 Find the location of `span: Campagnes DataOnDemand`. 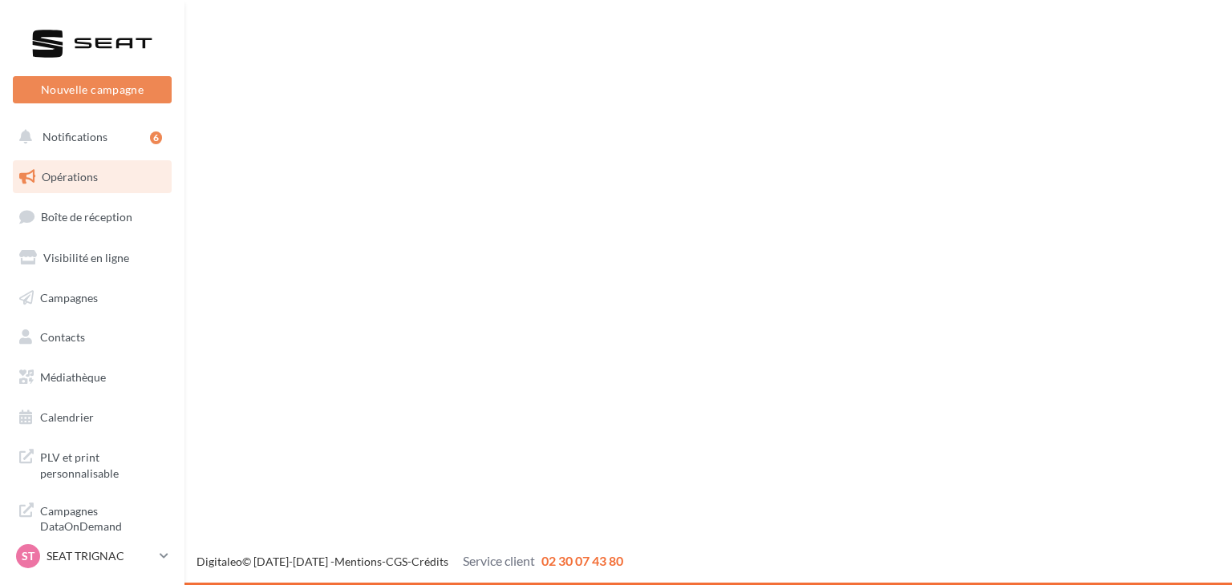

span: Campagnes DataOnDemand is located at coordinates (103, 517).